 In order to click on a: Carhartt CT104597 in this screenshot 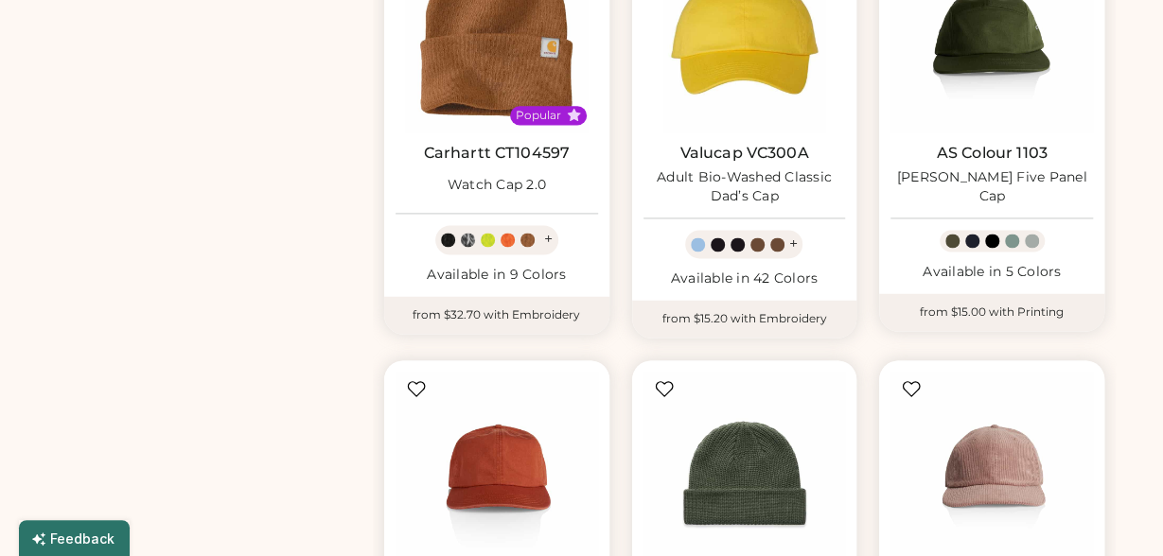, I will do `click(497, 153)`.